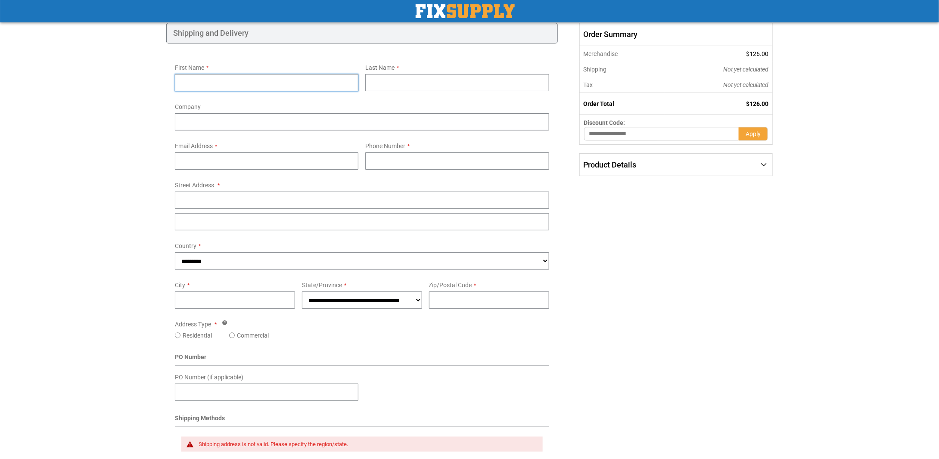 This screenshot has width=939, height=459. What do you see at coordinates (366, 444) in the screenshot?
I see `div: Shipping address is not valid. Please specify the region/state.` at bounding box center [366, 444].